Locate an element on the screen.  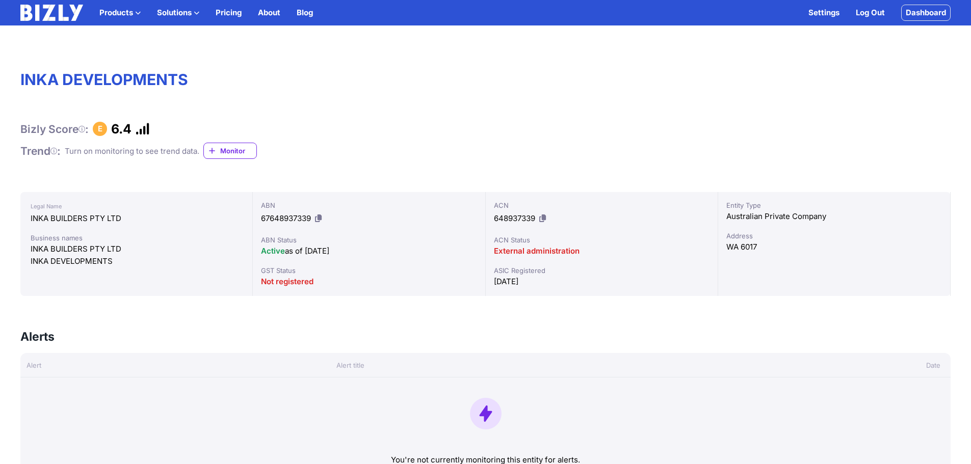
div: Alert title is located at coordinates (562, 365).